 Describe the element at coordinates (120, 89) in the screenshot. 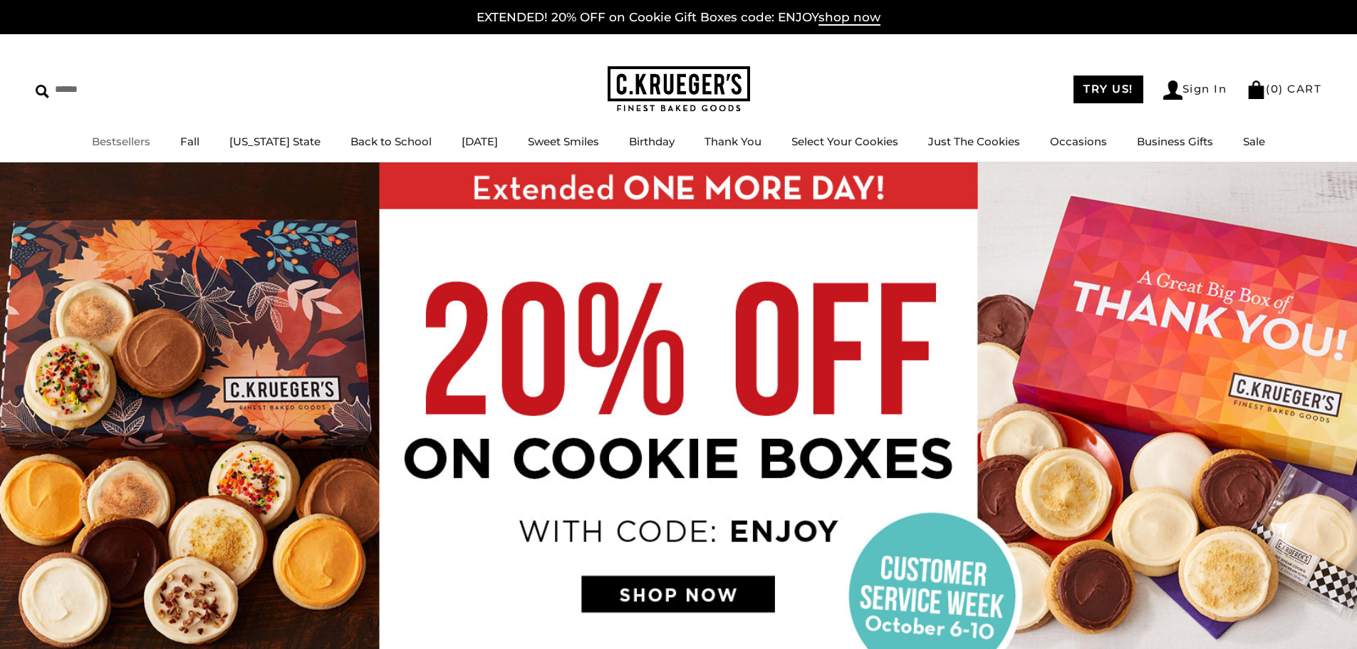

I see `input: Search` at that location.